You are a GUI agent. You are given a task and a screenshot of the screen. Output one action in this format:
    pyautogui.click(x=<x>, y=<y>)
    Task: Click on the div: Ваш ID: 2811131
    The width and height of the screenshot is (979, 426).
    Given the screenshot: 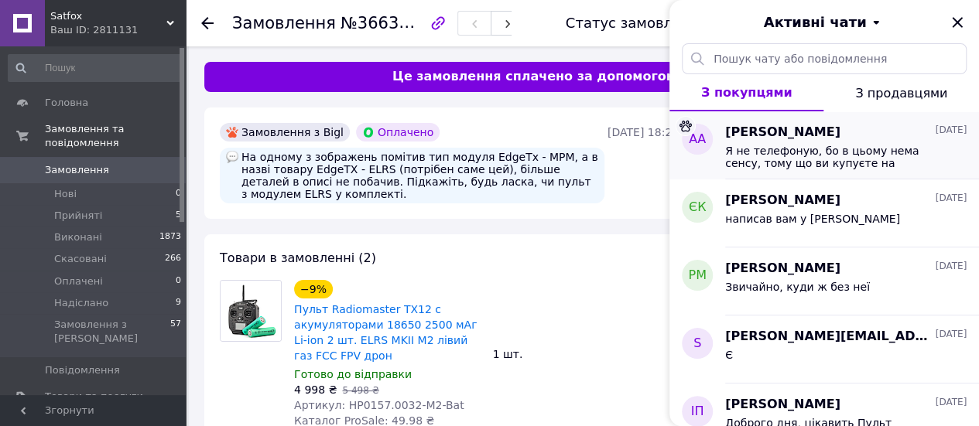 What is the action you would take?
    pyautogui.click(x=118, y=30)
    